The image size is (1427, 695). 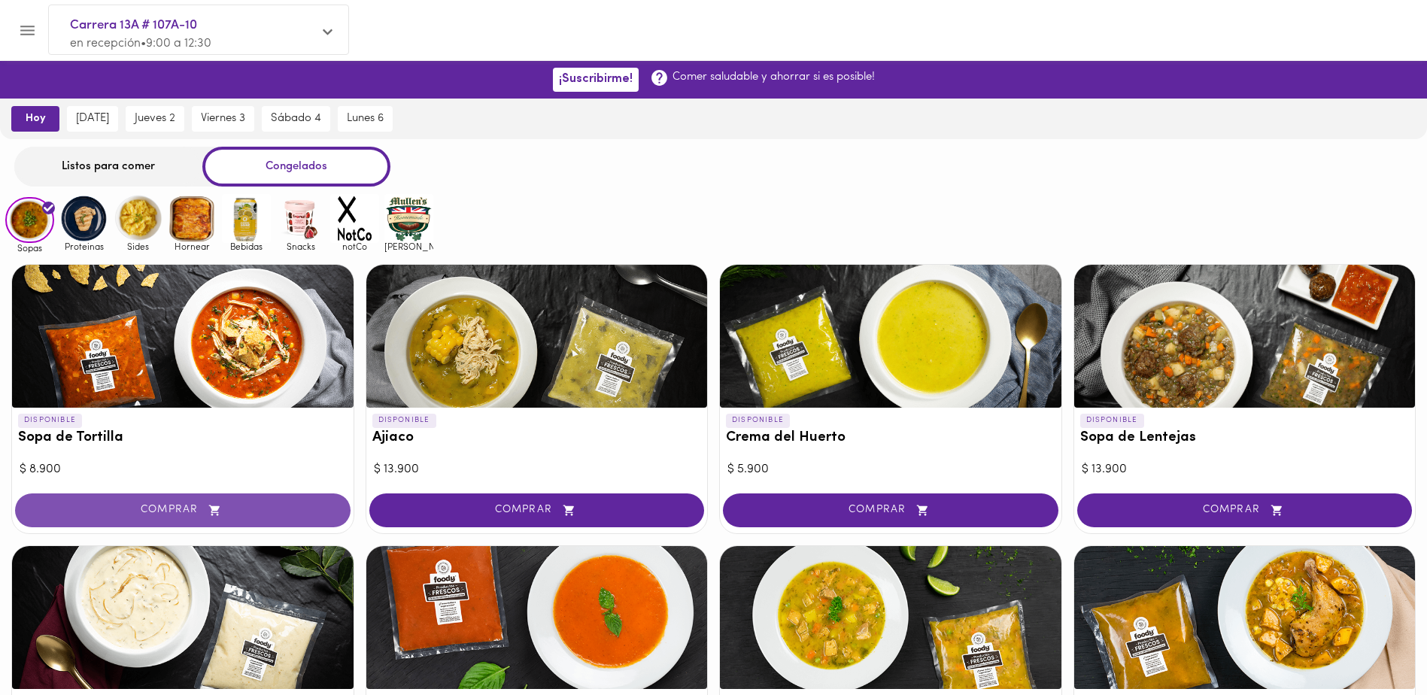 What do you see at coordinates (296, 119) in the screenshot?
I see `button: sábado 4` at bounding box center [296, 119].